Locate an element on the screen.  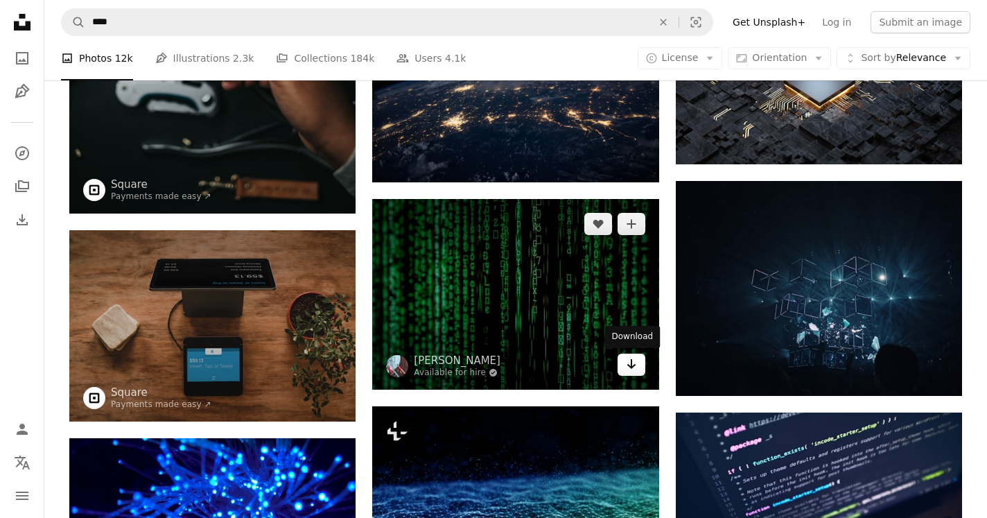
button: Search Unsplash is located at coordinates (73, 22).